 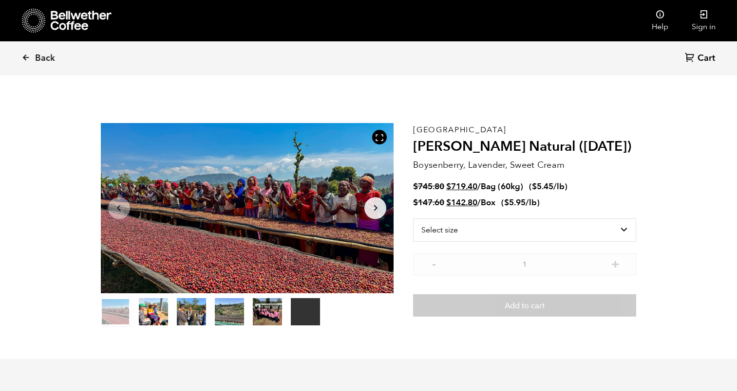 What do you see at coordinates (706, 58) in the screenshot?
I see `span: Cart` at bounding box center [706, 58].